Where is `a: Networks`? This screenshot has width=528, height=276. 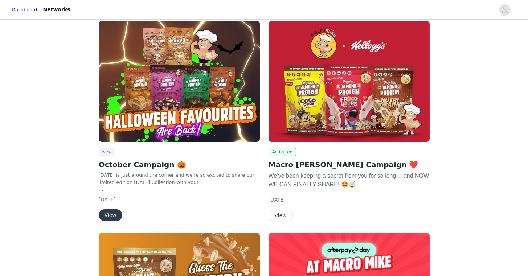 a: Networks is located at coordinates (57, 9).